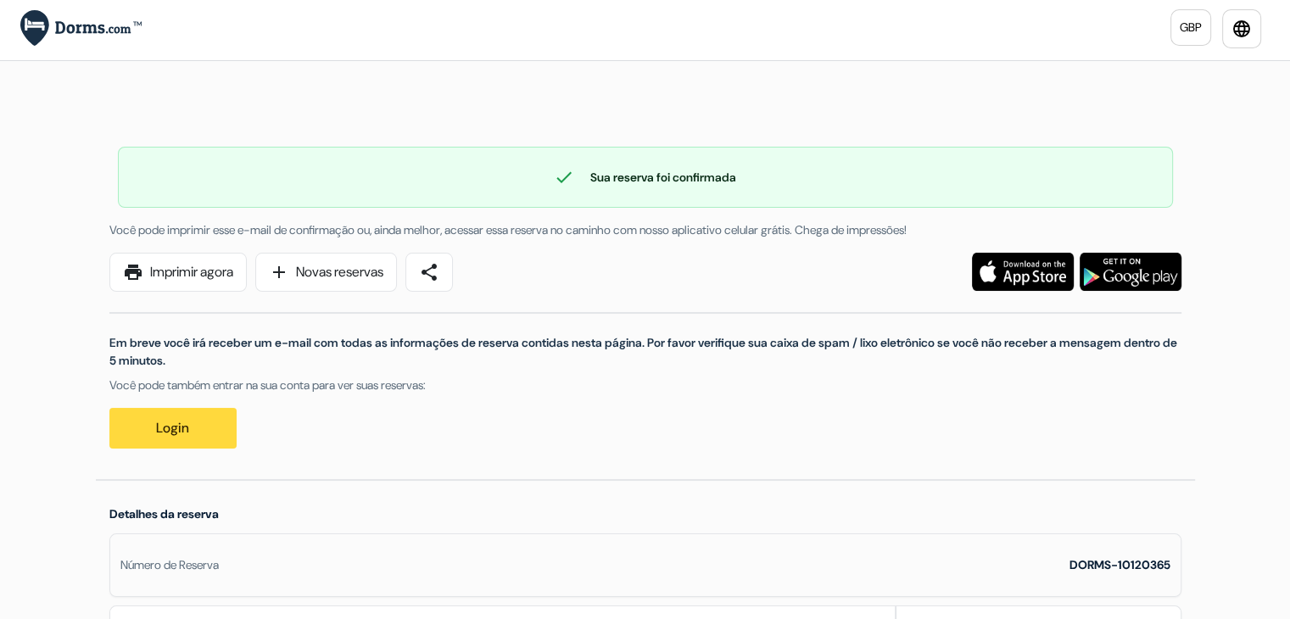 The image size is (1290, 619). I want to click on span: check, so click(564, 177).